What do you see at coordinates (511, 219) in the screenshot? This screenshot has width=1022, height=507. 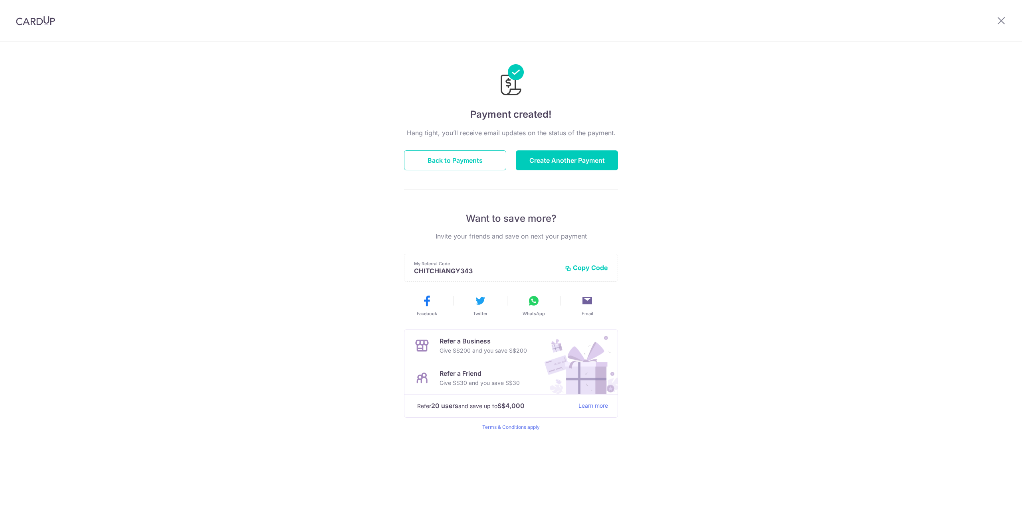 I see `p: Want to save more?` at bounding box center [511, 219].